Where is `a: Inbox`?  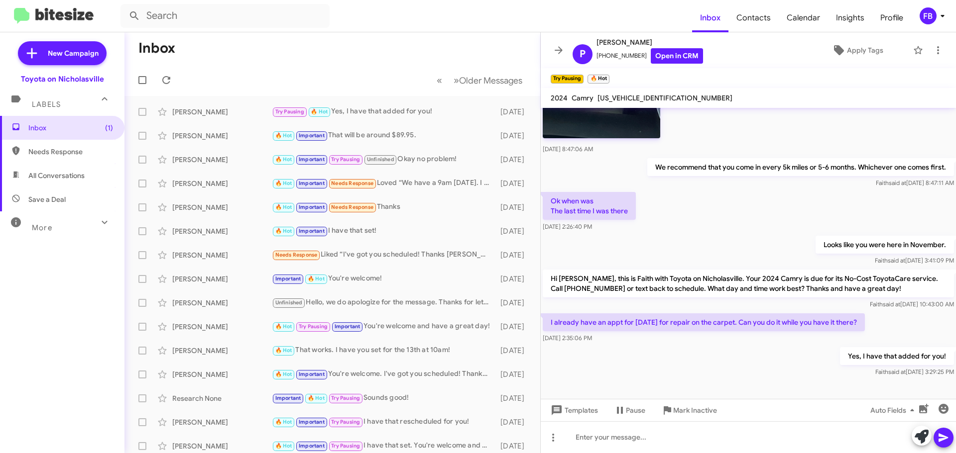 a: Inbox is located at coordinates (710, 18).